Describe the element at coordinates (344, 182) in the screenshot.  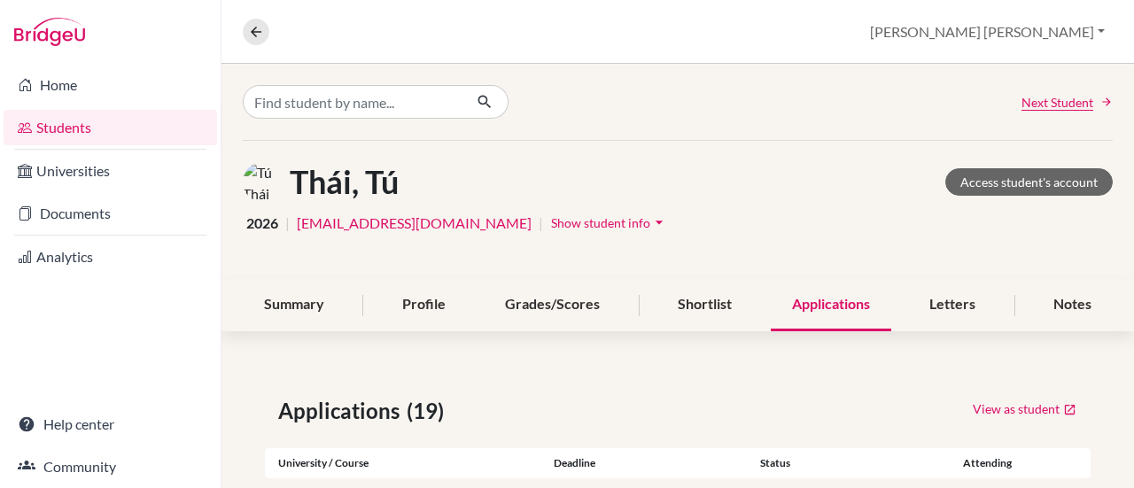
I see `h1: Thái, Tú` at that location.